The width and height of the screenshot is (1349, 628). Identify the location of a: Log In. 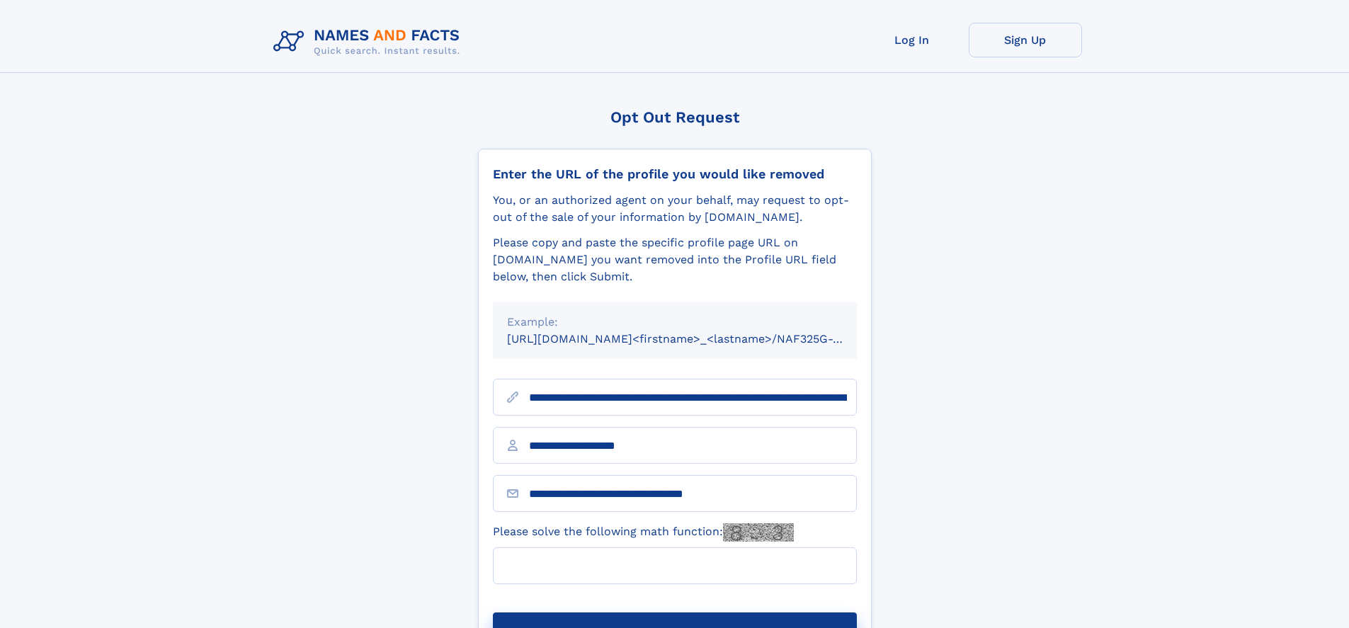
(912, 40).